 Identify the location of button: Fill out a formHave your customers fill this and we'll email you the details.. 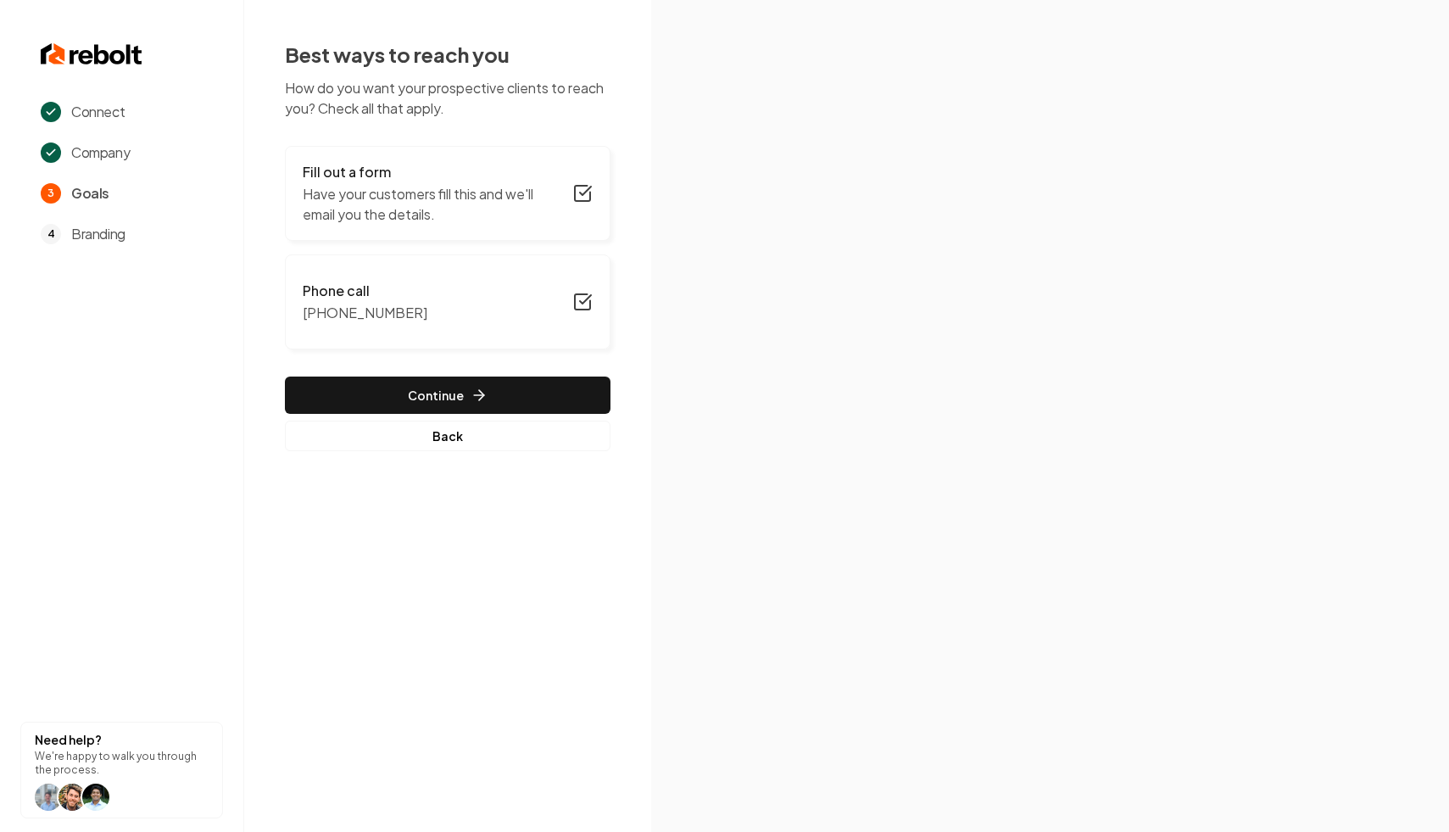
(448, 193).